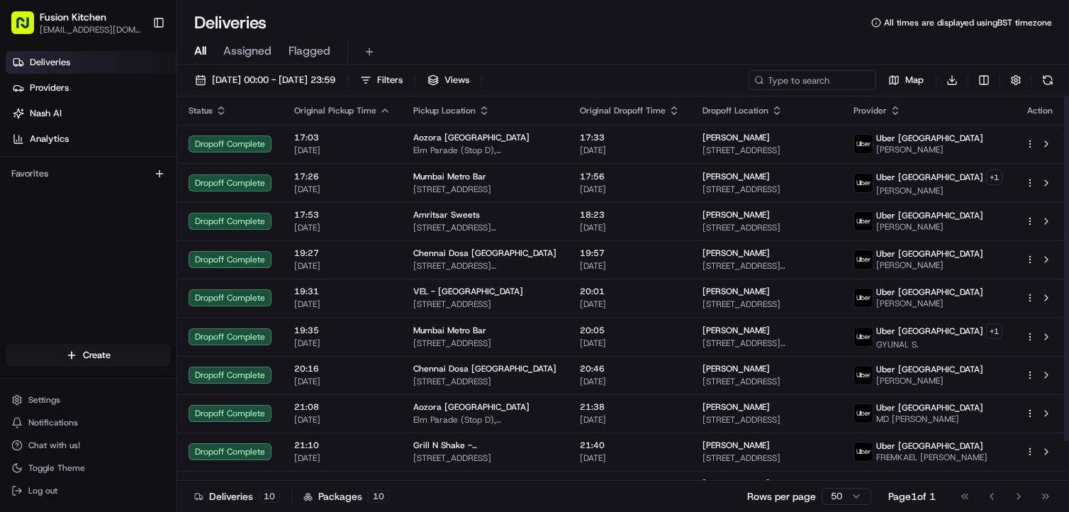 Image resolution: width=1069 pixels, height=512 pixels. Describe the element at coordinates (630, 445) in the screenshot. I see `span: 21:40` at that location.